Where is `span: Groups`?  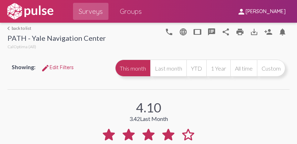 span: Groups is located at coordinates (131, 11).